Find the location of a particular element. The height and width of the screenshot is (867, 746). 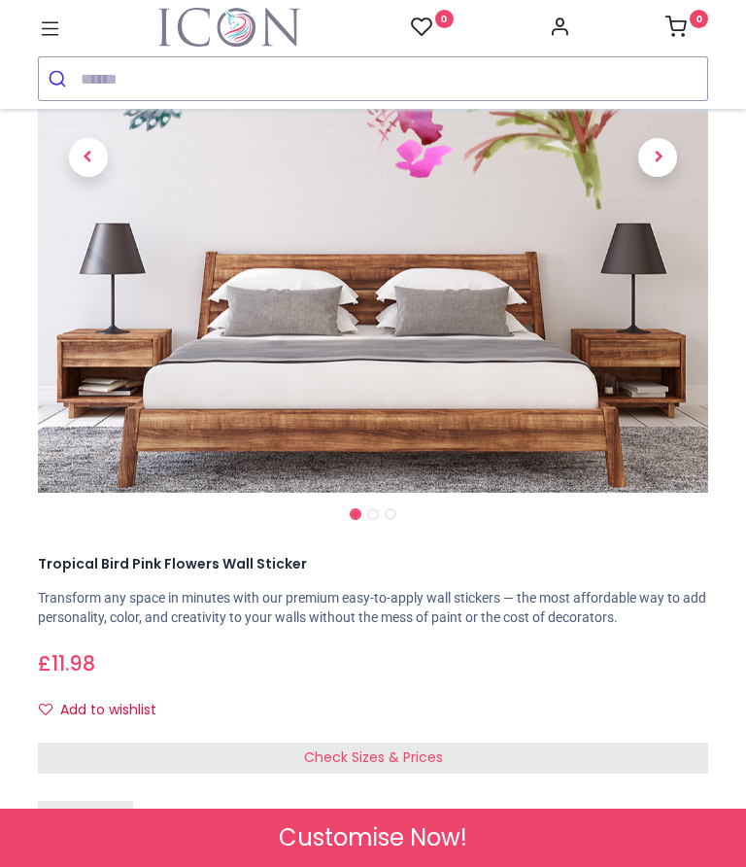

span: Customise Now! is located at coordinates (373, 837).